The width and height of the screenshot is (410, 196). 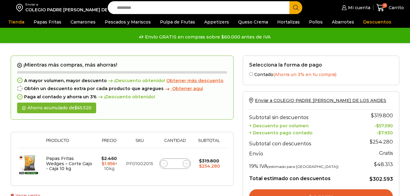 I want to click on th: Envío, so click(x=305, y=153).